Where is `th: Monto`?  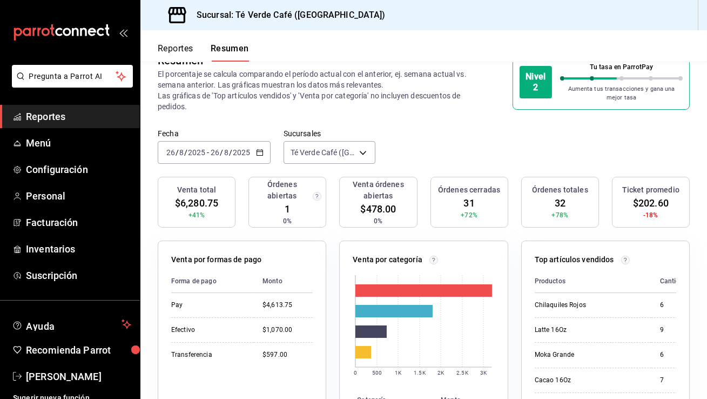 th: Monto is located at coordinates (283, 281).